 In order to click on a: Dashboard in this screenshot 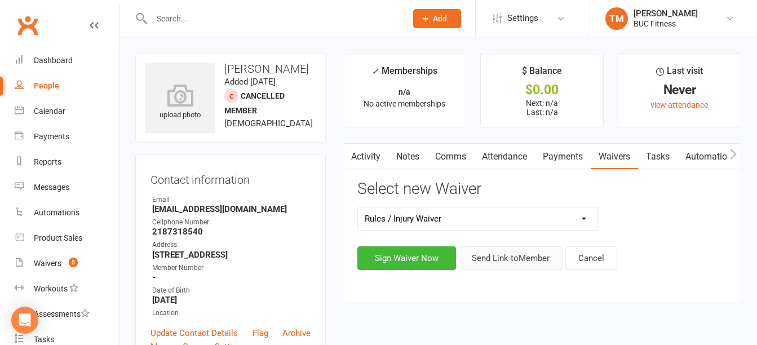, I will do `click(67, 60)`.